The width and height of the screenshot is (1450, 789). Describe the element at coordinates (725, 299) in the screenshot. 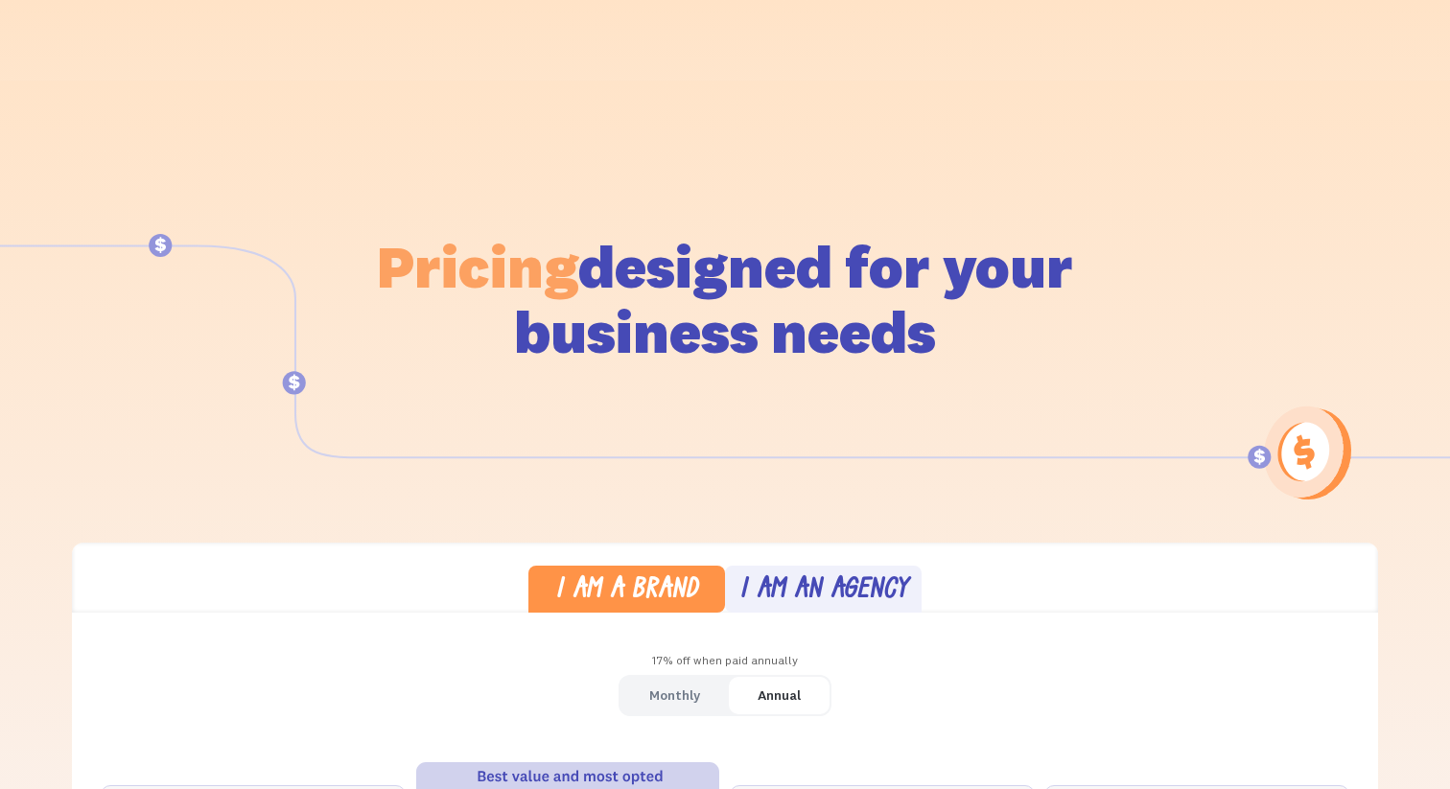

I see `h1: designed for your business needs` at that location.